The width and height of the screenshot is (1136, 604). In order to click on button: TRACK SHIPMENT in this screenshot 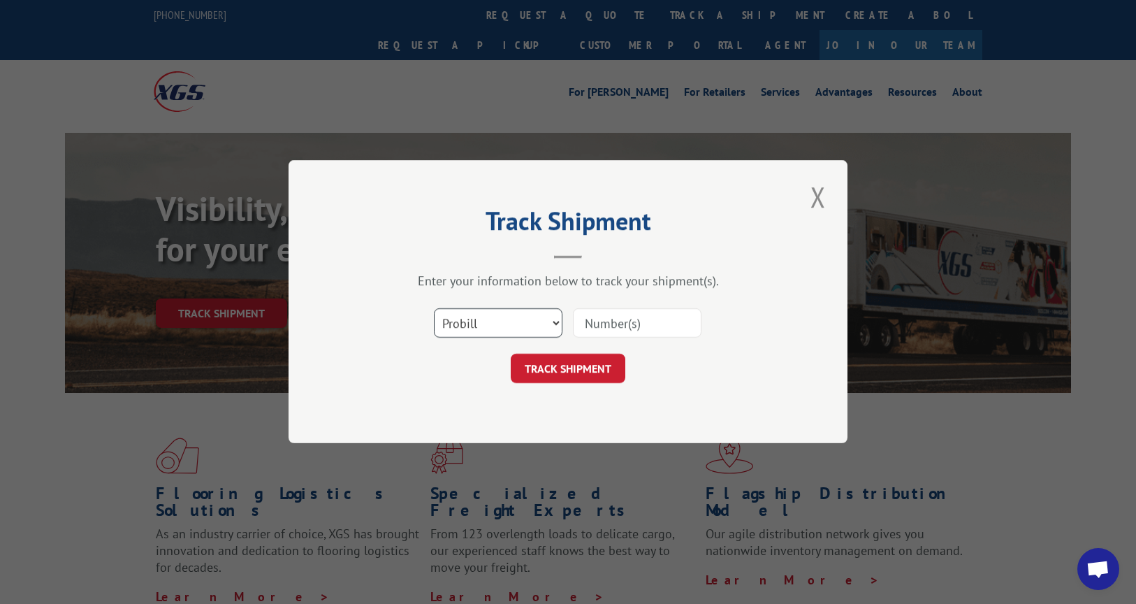, I will do `click(568, 369)`.